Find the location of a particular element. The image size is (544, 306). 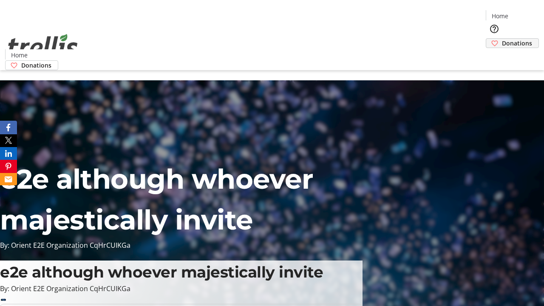

button: Cart is located at coordinates (494, 57).